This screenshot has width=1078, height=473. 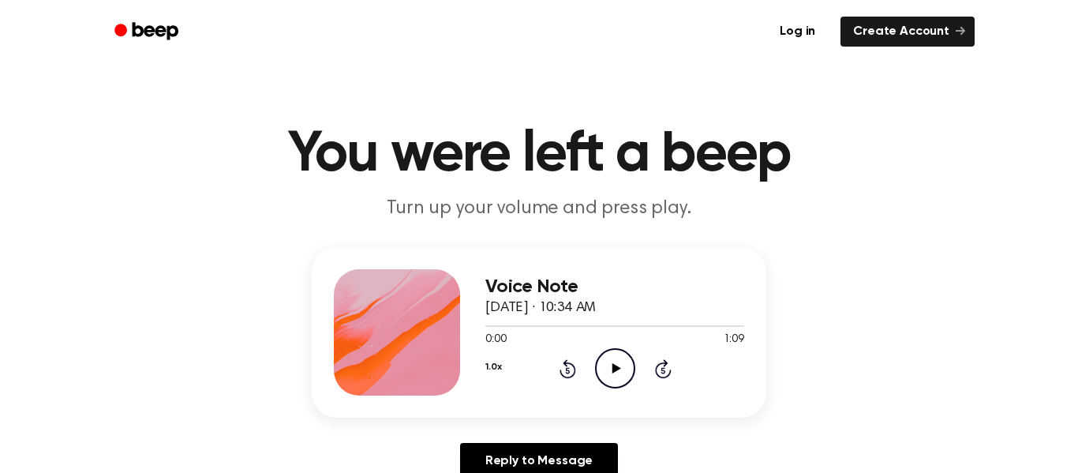 I want to click on a: Create Account, so click(x=908, y=32).